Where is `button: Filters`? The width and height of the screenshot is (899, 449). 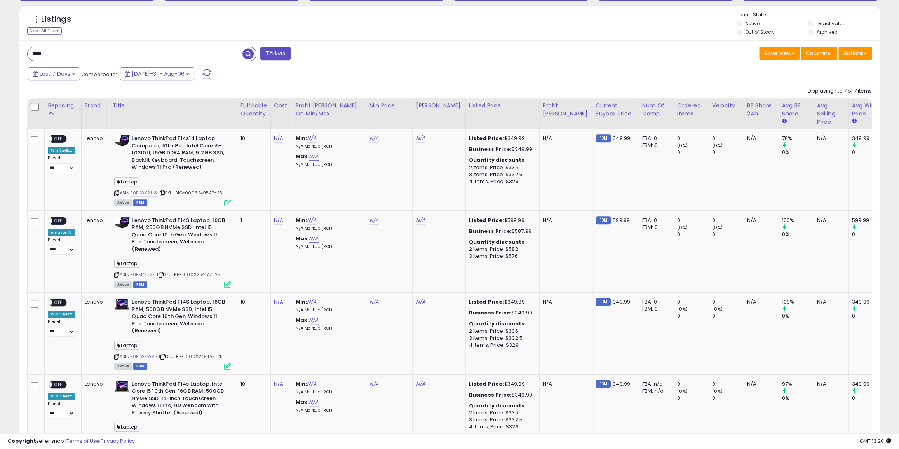 button: Filters is located at coordinates (275, 53).